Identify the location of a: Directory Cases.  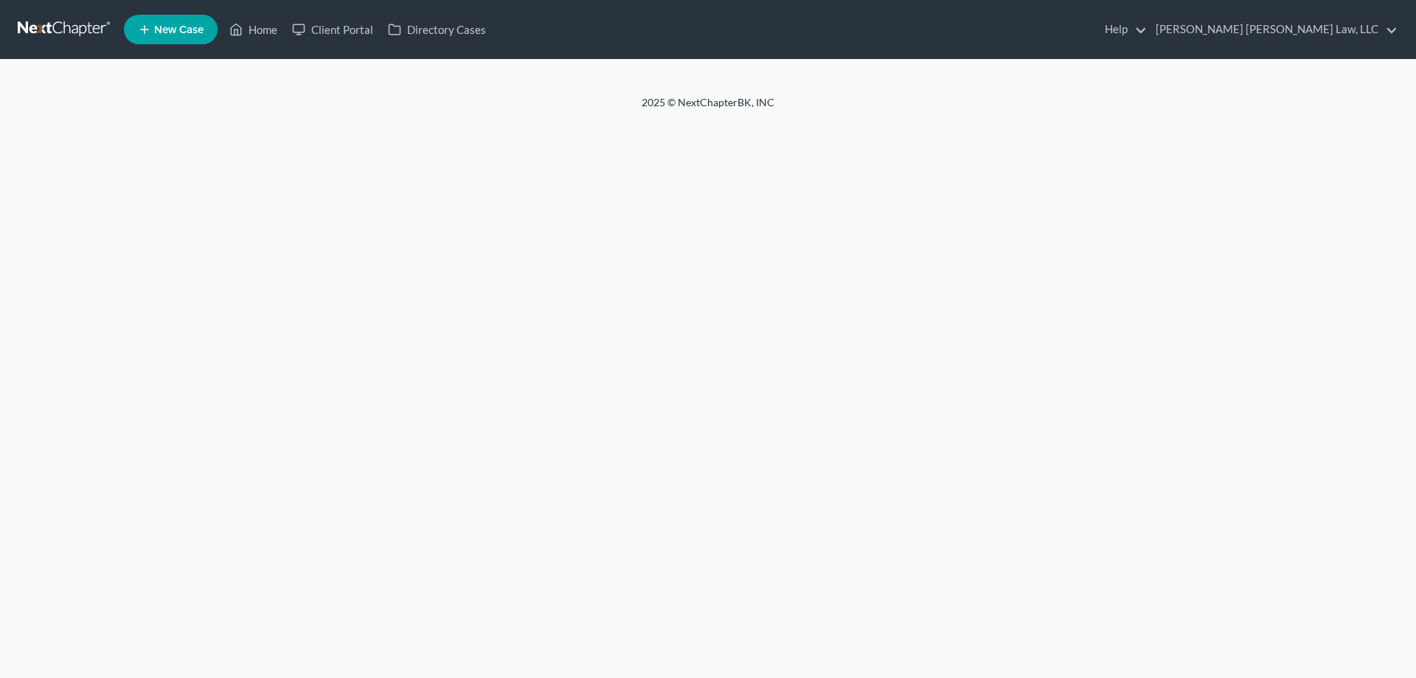
(437, 30).